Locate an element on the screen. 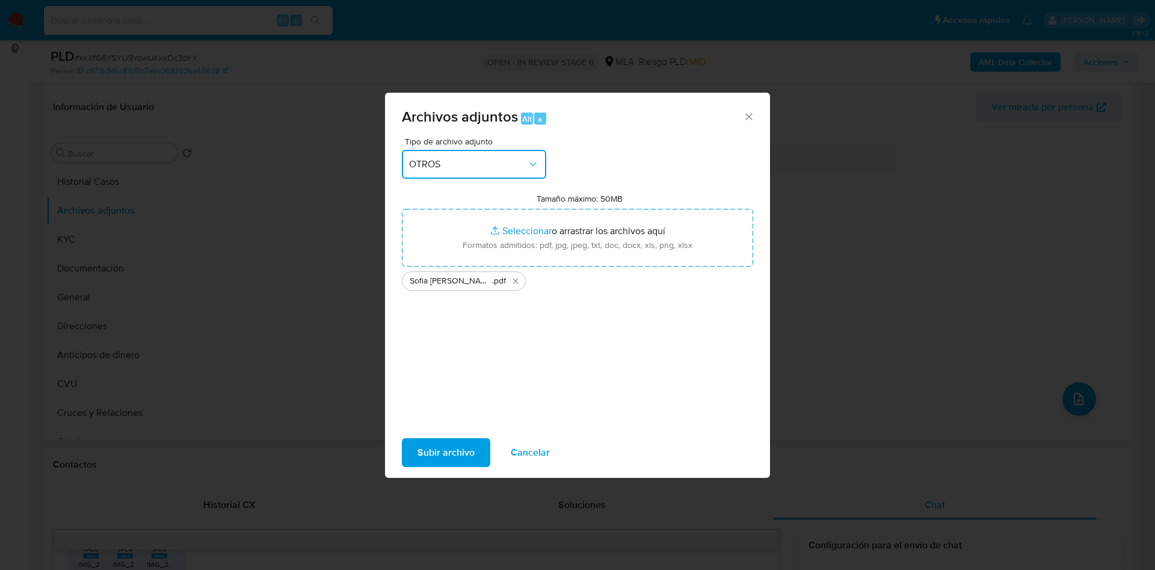 The height and width of the screenshot is (570, 1155). span: Archivos adjuntos is located at coordinates (460, 116).